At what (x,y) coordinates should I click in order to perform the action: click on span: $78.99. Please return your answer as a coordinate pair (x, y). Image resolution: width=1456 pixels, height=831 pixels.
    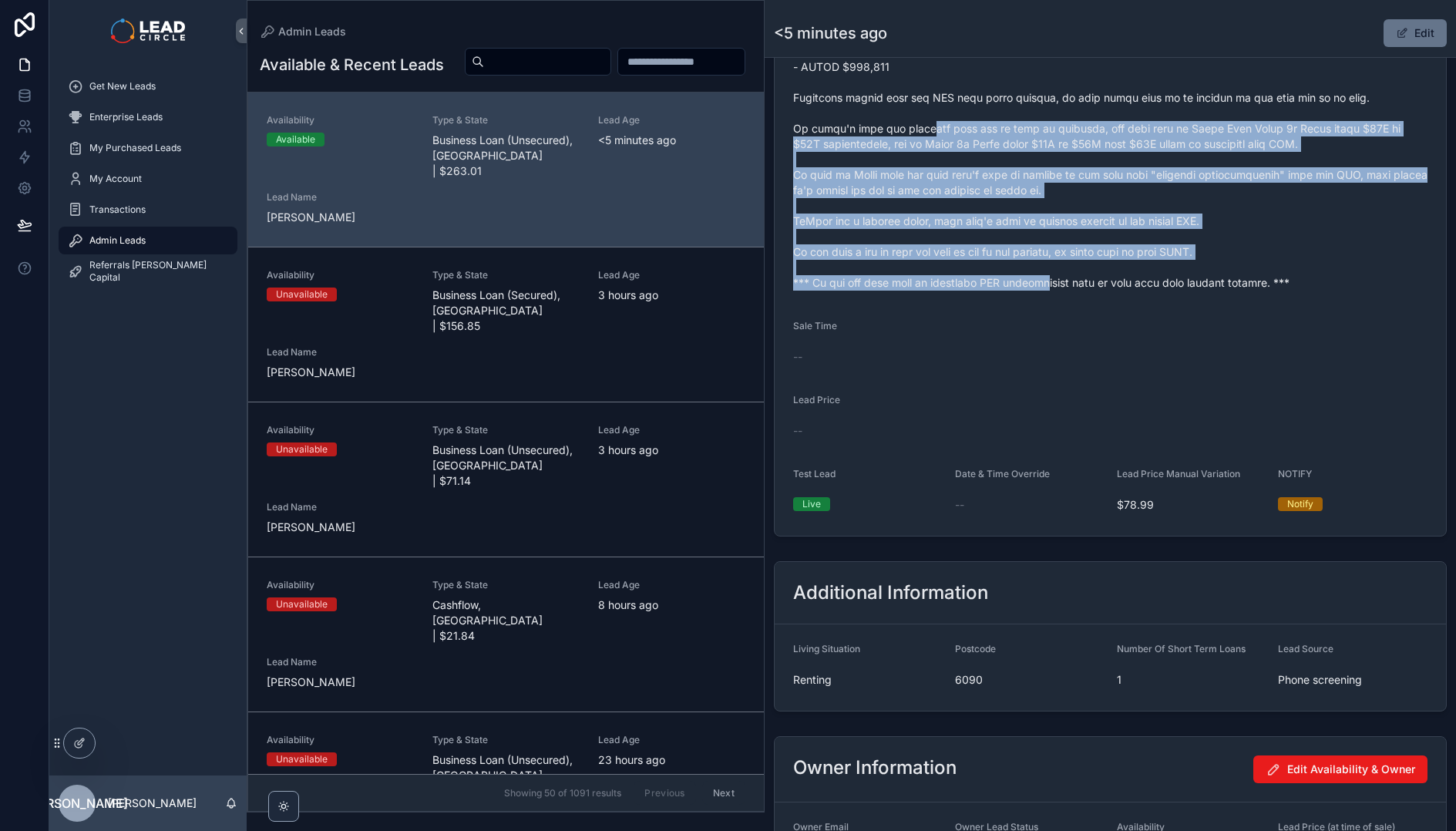
    Looking at the image, I should click on (1191, 505).